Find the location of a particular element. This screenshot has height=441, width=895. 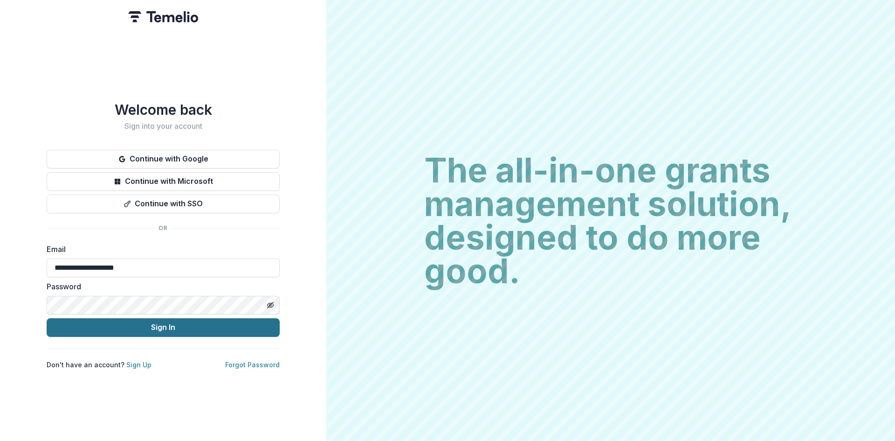

h1: Welcome back is located at coordinates (163, 110).